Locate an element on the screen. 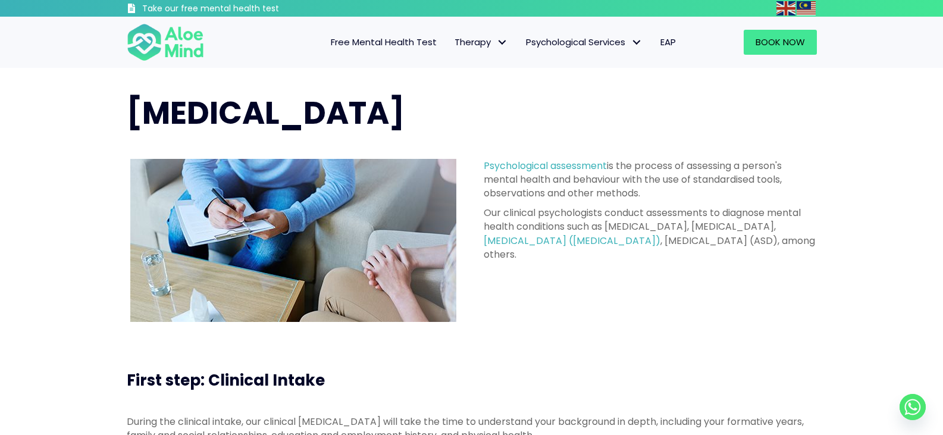  p: Our clinical psychologists conduct assessments to diagnose mental health conditions such as [MEDI... is located at coordinates (650, 233).